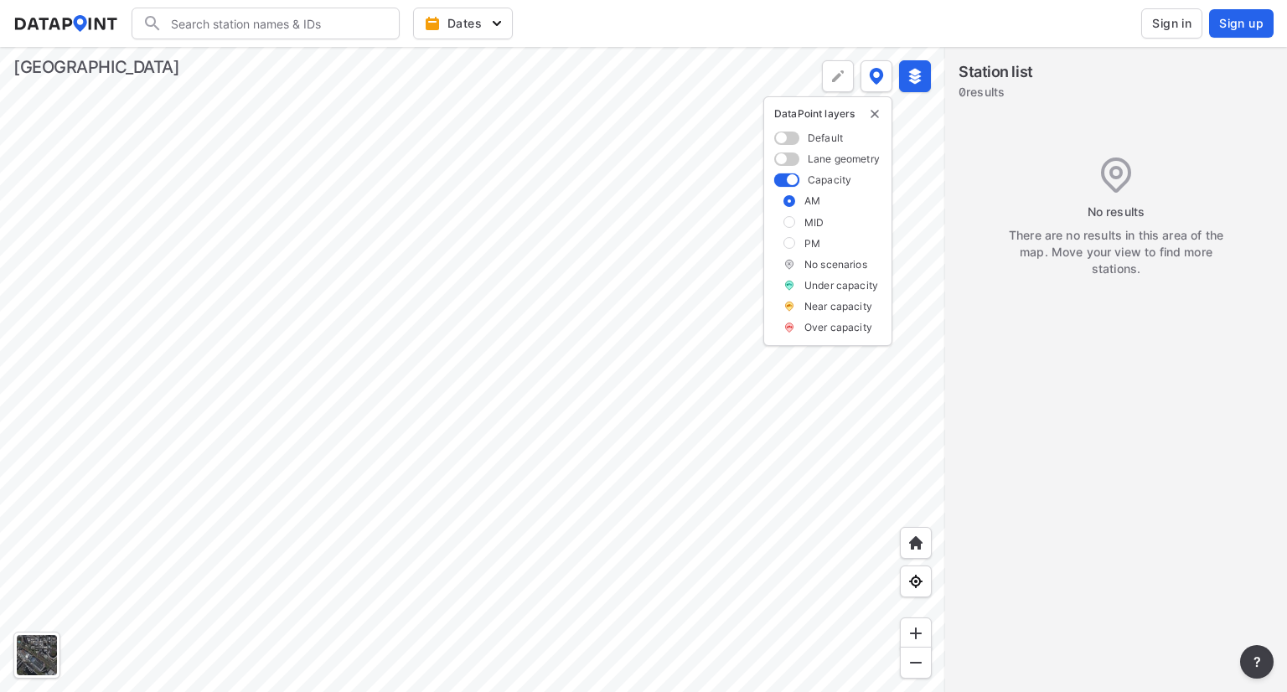 The height and width of the screenshot is (692, 1287). Describe the element at coordinates (841, 285) in the screenshot. I see `label: Under capacity` at that location.